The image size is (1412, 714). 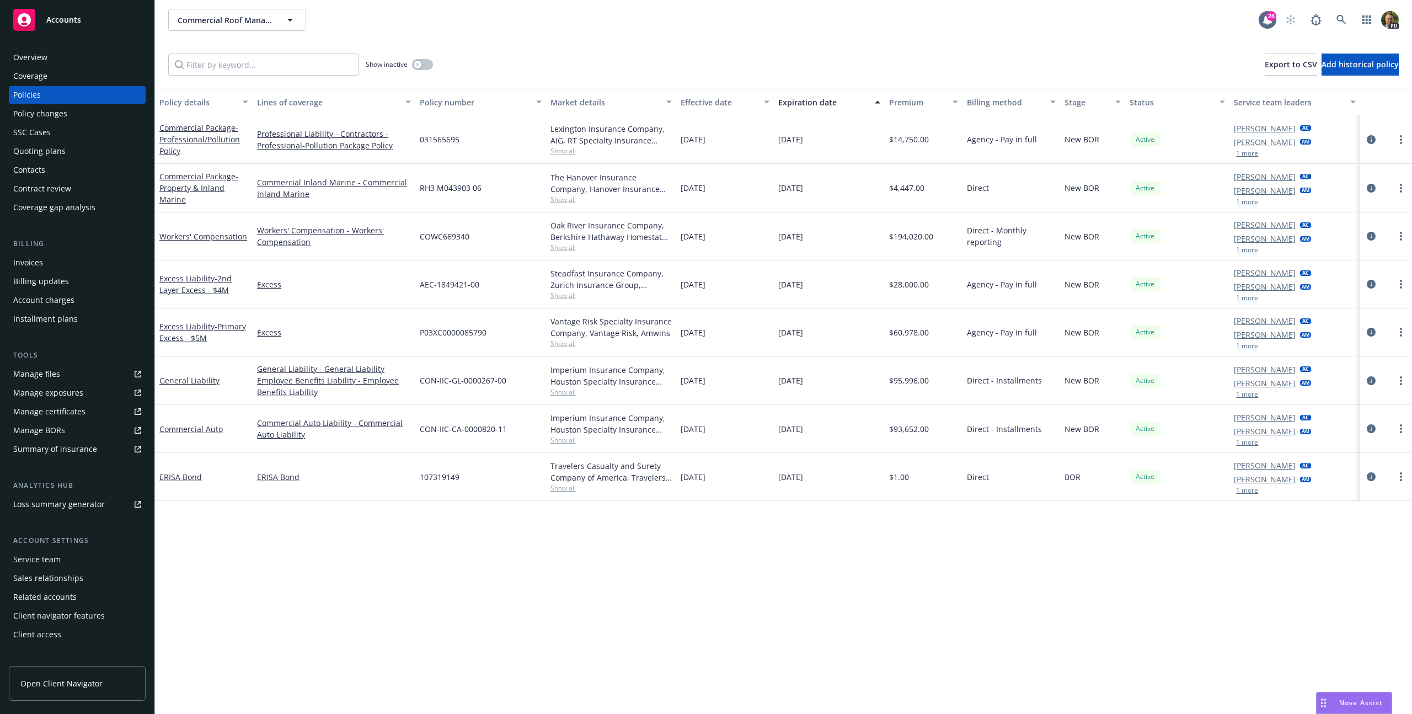 I want to click on span: Commercial Roof Management, Inc., so click(x=225, y=20).